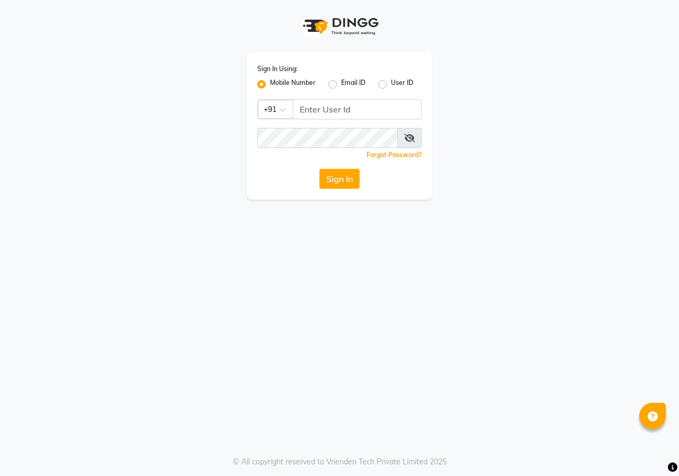  What do you see at coordinates (339, 26) in the screenshot?
I see `img: logo1.svg` at bounding box center [339, 26].